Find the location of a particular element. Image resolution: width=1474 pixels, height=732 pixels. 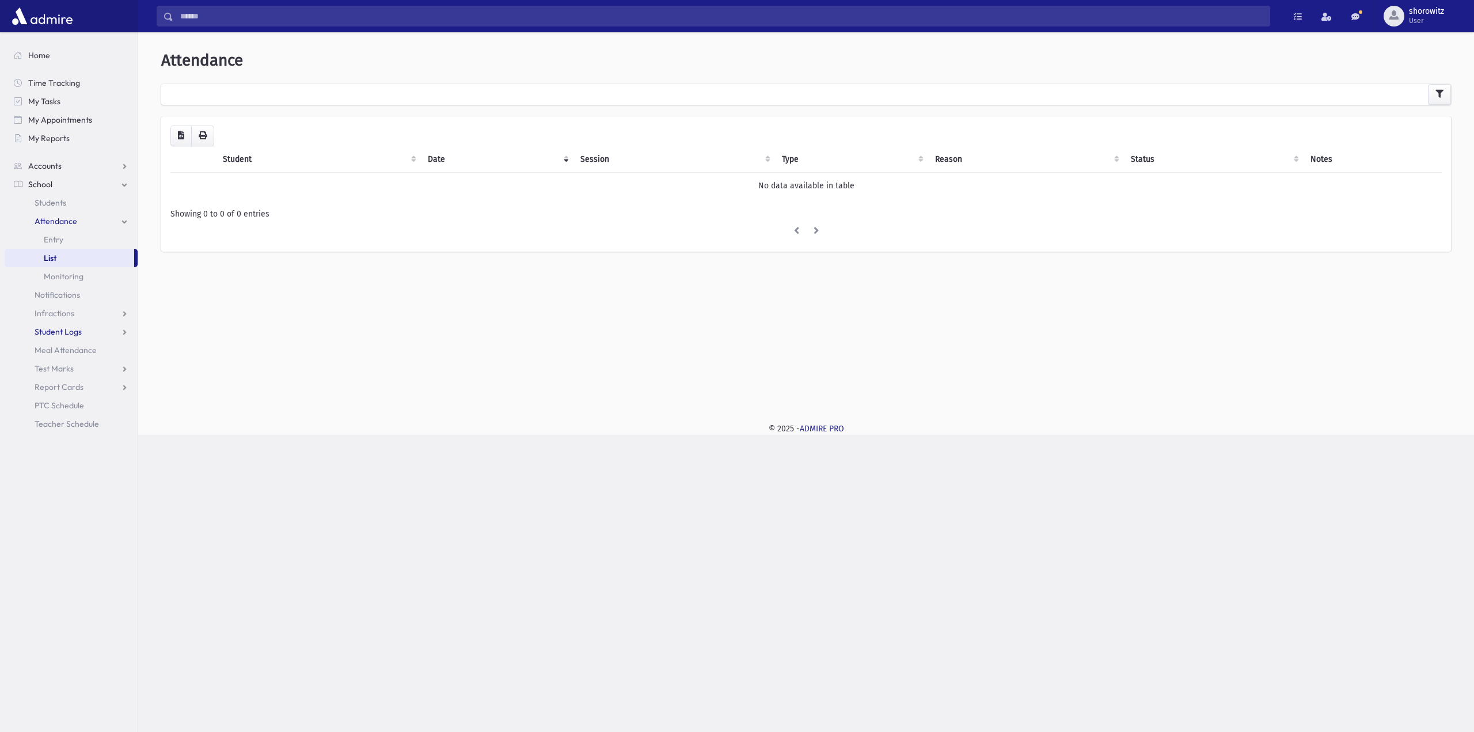

a: Test Marks is located at coordinates (71, 368).